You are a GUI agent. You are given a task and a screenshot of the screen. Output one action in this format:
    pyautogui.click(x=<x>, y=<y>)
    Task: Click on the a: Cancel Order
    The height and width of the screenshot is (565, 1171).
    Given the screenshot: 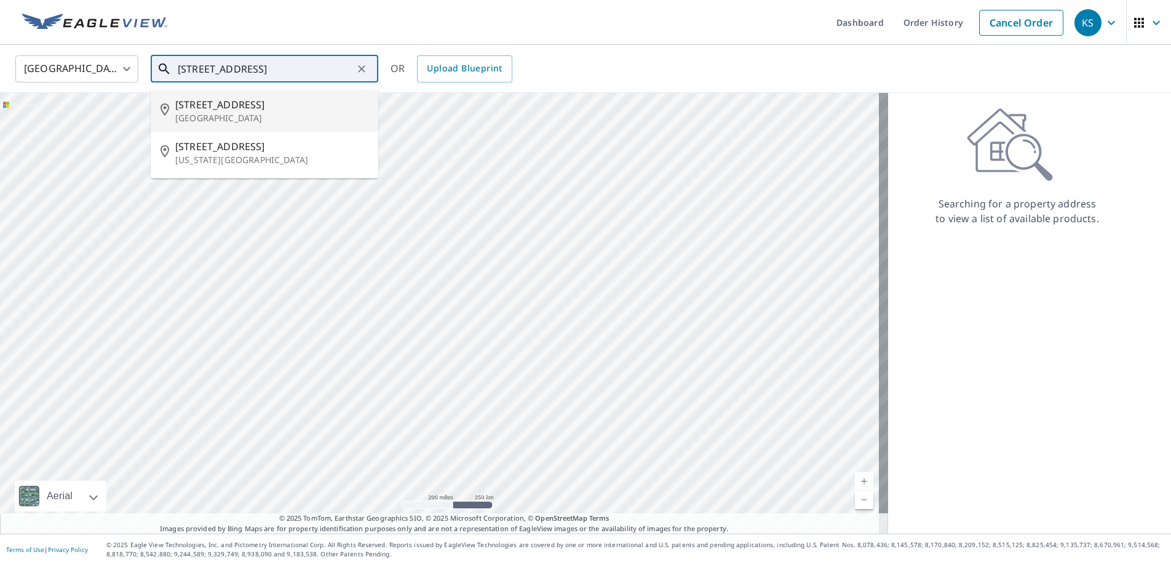 What is the action you would take?
    pyautogui.click(x=1021, y=23)
    